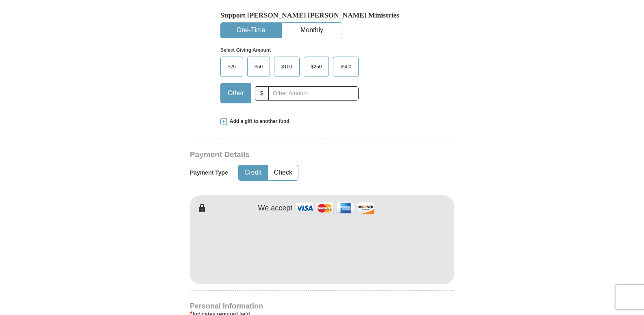 The width and height of the screenshot is (644, 315). Describe the element at coordinates (322, 306) in the screenshot. I see `h4: Personal Information` at that location.